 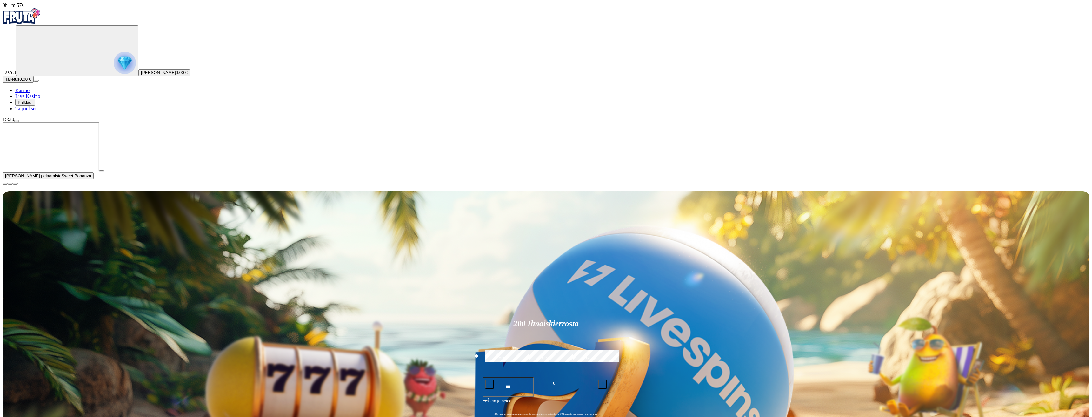 I want to click on img: reward progress, so click(x=125, y=63).